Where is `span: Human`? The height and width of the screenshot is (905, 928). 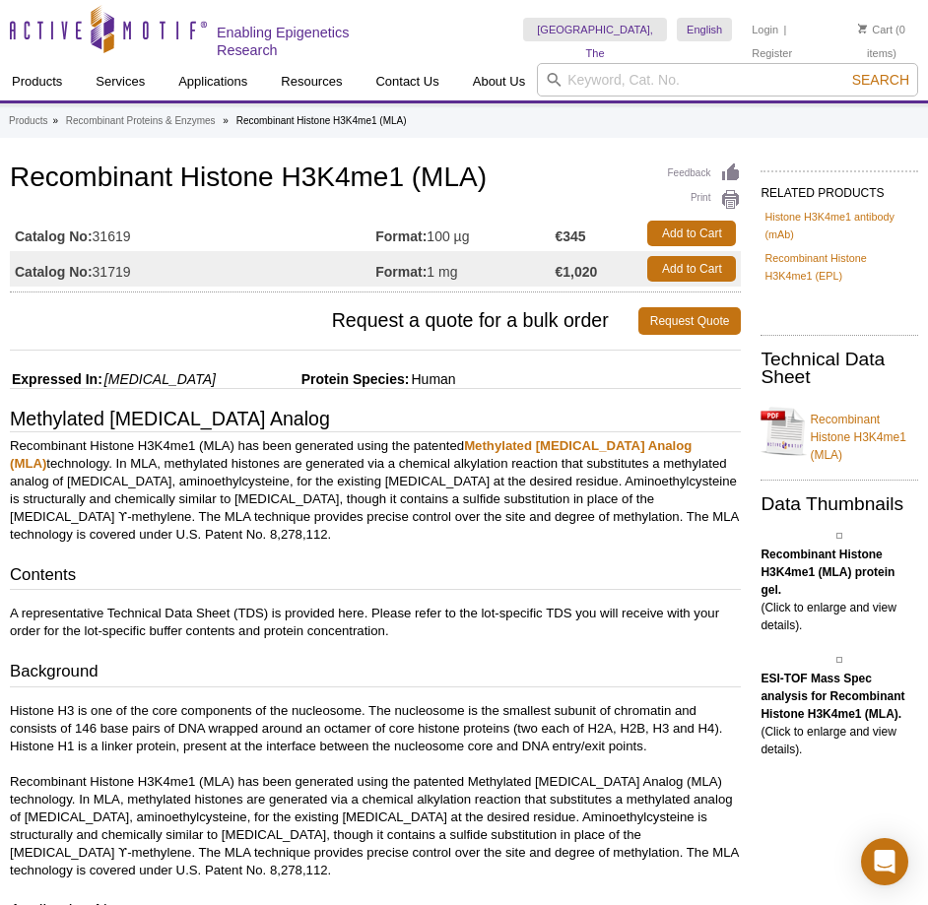
span: Human is located at coordinates (431, 379).